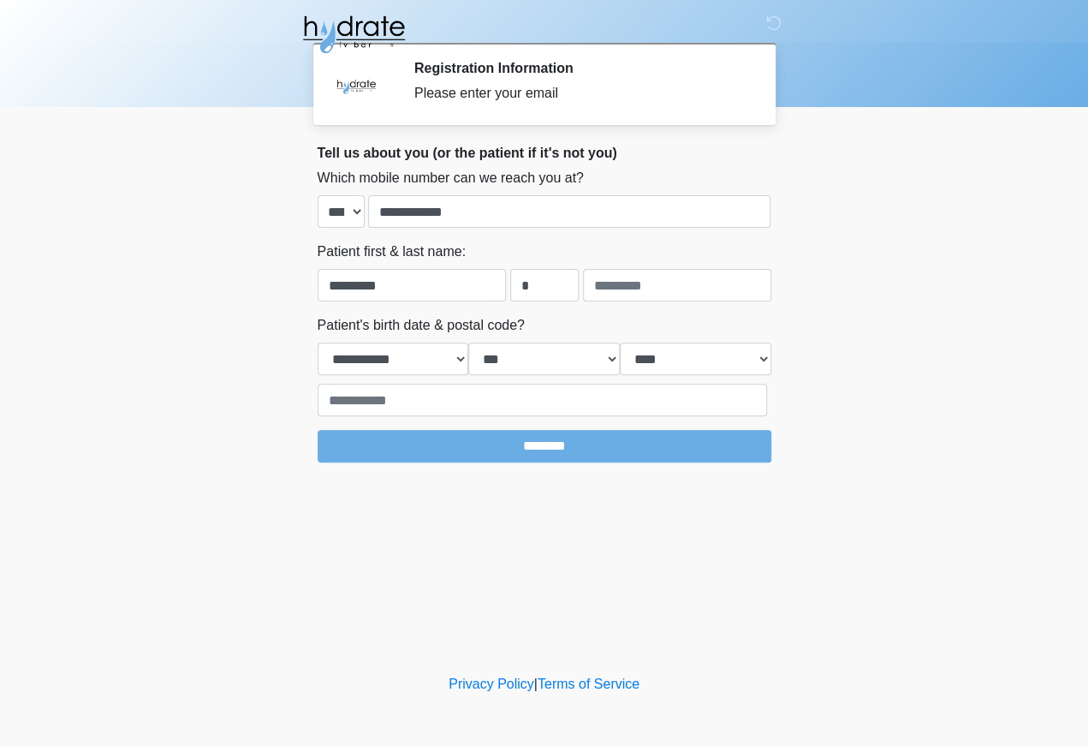  I want to click on img: Hydrate IV Bar - Fort Collins Logo, so click(354, 34).